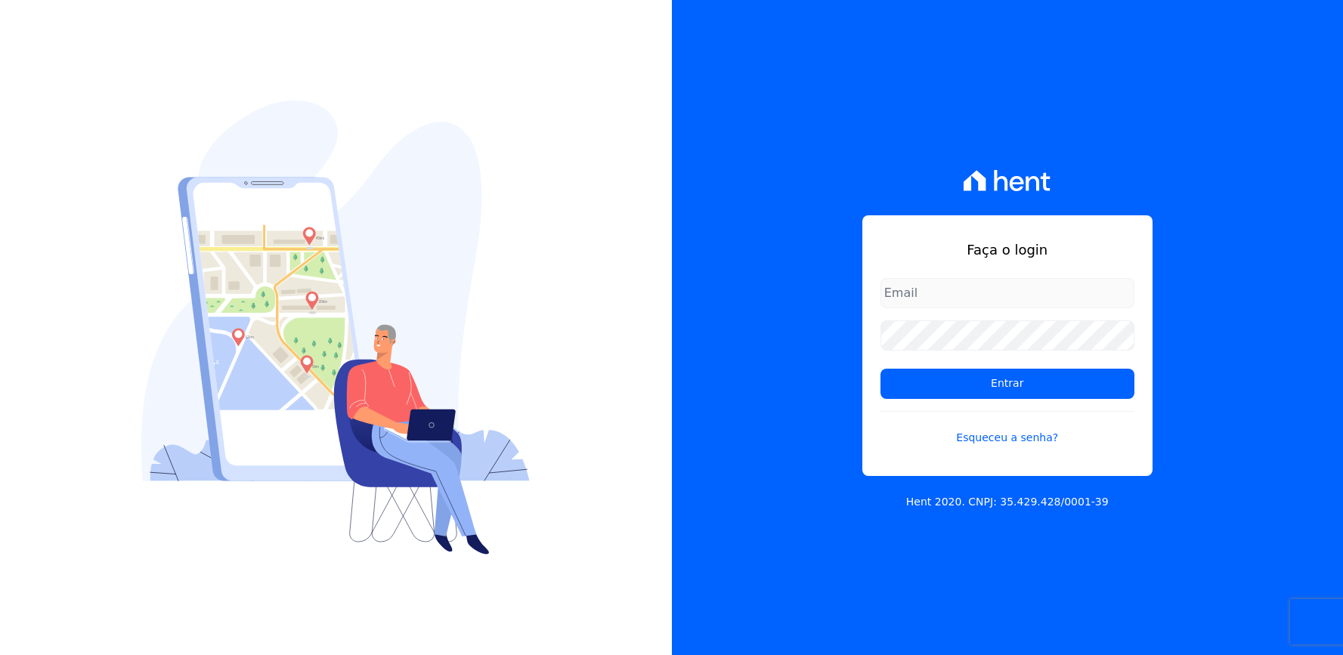  I want to click on h1: Faça o login, so click(1008, 249).